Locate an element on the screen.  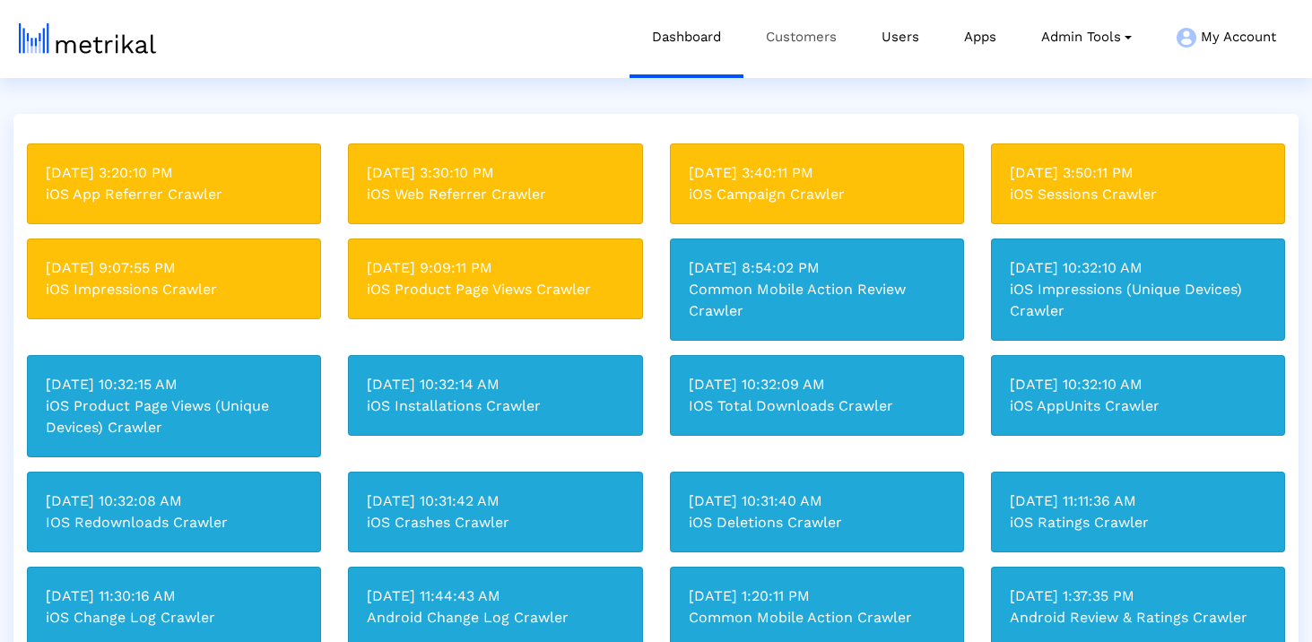
div: iOS Crashes Crawler is located at coordinates (495, 523).